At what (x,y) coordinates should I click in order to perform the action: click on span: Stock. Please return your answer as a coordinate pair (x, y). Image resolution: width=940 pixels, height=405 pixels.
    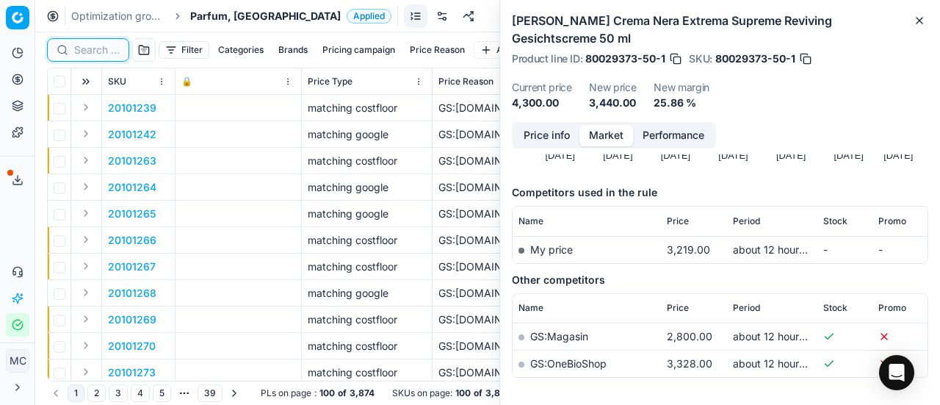
    Looking at the image, I should click on (835, 308).